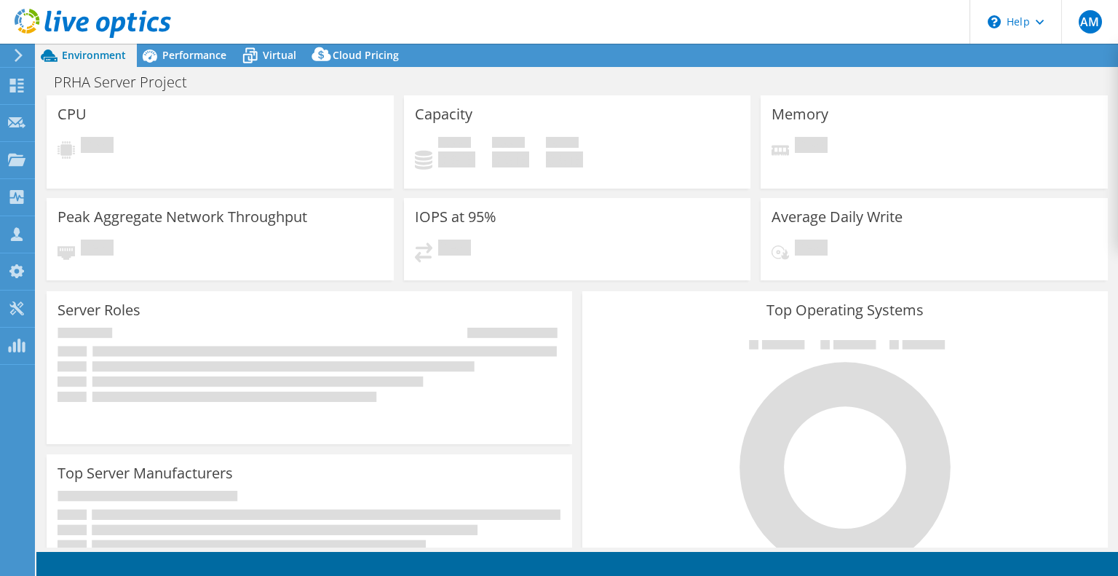 The image size is (1118, 576). Describe the element at coordinates (94, 55) in the screenshot. I see `span: Environment` at that location.